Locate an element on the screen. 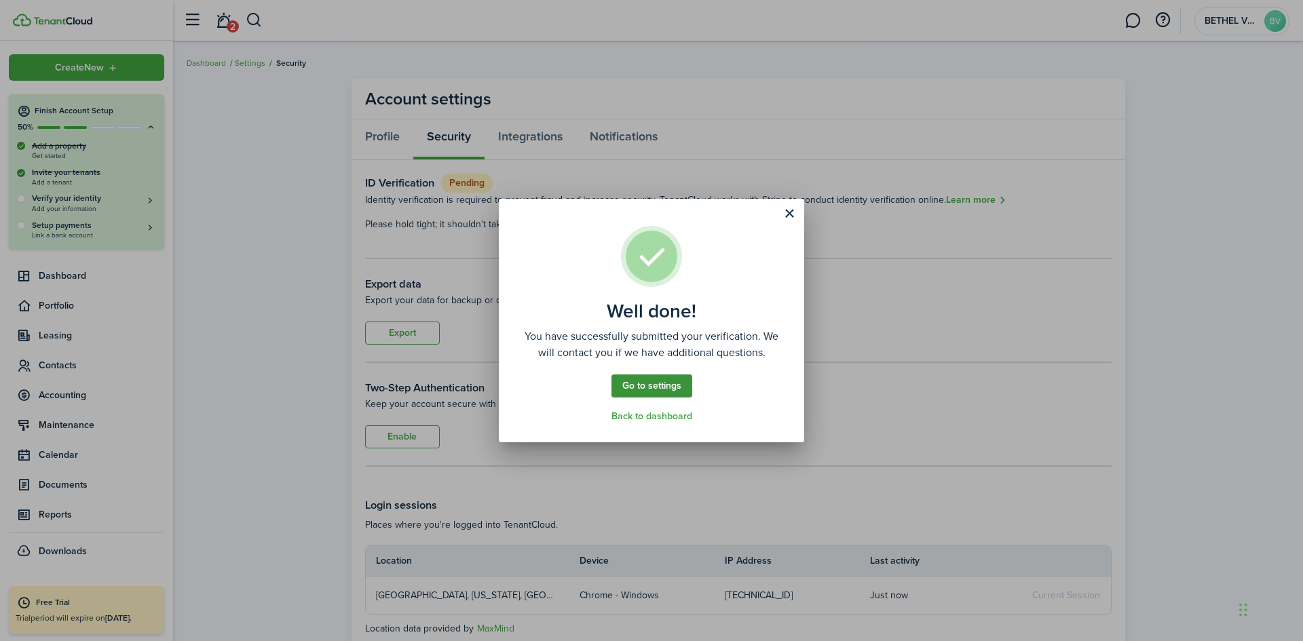 Image resolution: width=1303 pixels, height=641 pixels. well-done-title: Well done! is located at coordinates (652, 312).